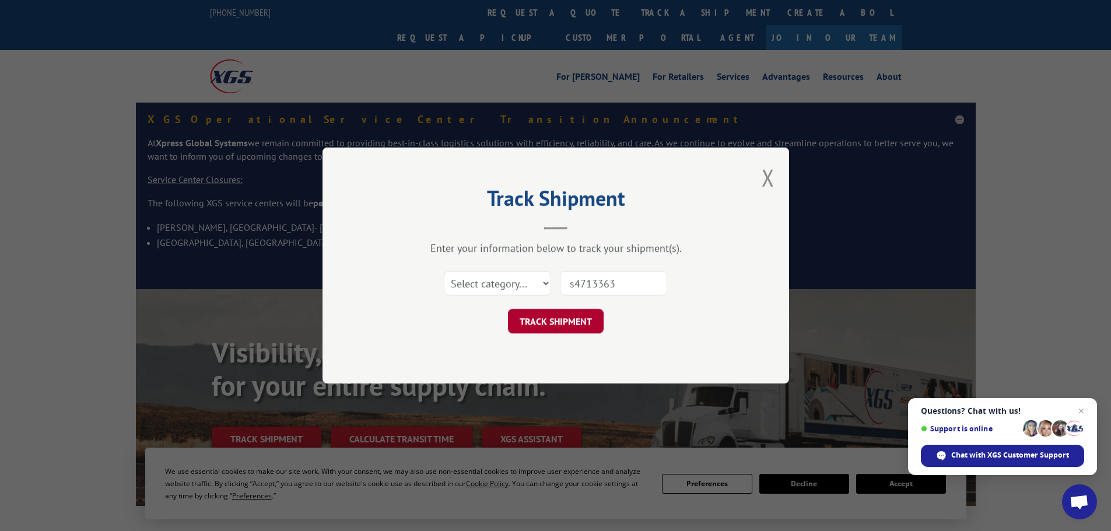 Image resolution: width=1111 pixels, height=531 pixels. Describe the element at coordinates (970, 429) in the screenshot. I see `span: Support is online` at that location.